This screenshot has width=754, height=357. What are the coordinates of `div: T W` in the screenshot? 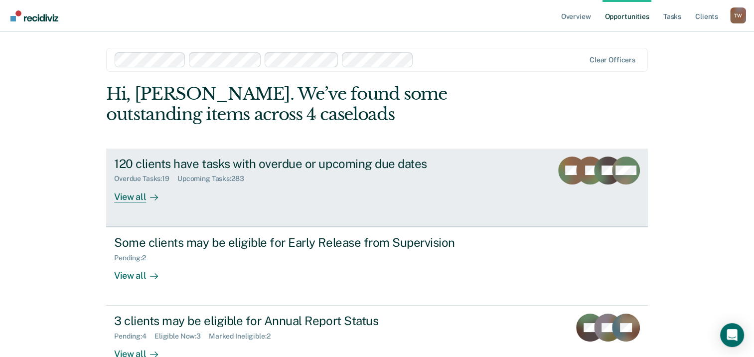 It's located at (738, 15).